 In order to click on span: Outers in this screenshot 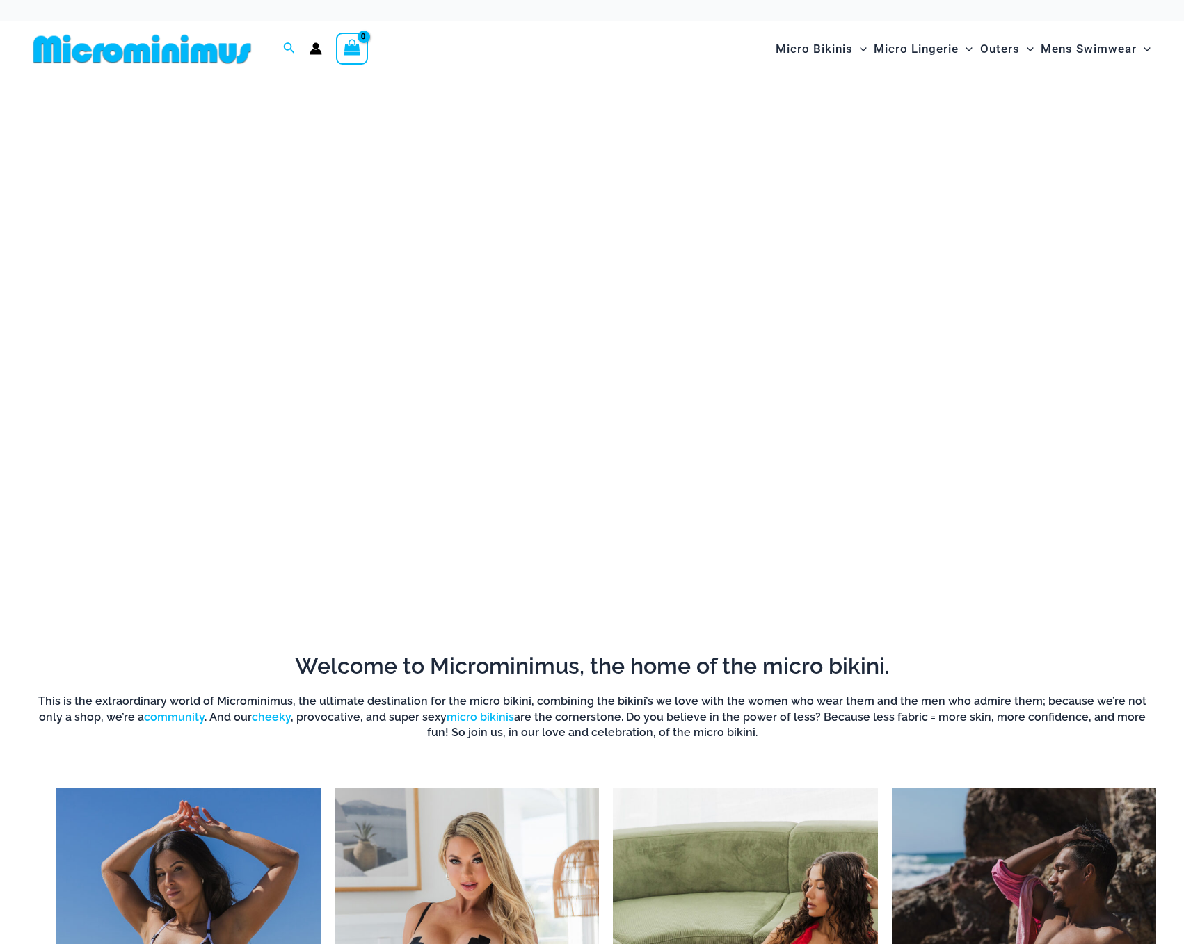, I will do `click(999, 49)`.